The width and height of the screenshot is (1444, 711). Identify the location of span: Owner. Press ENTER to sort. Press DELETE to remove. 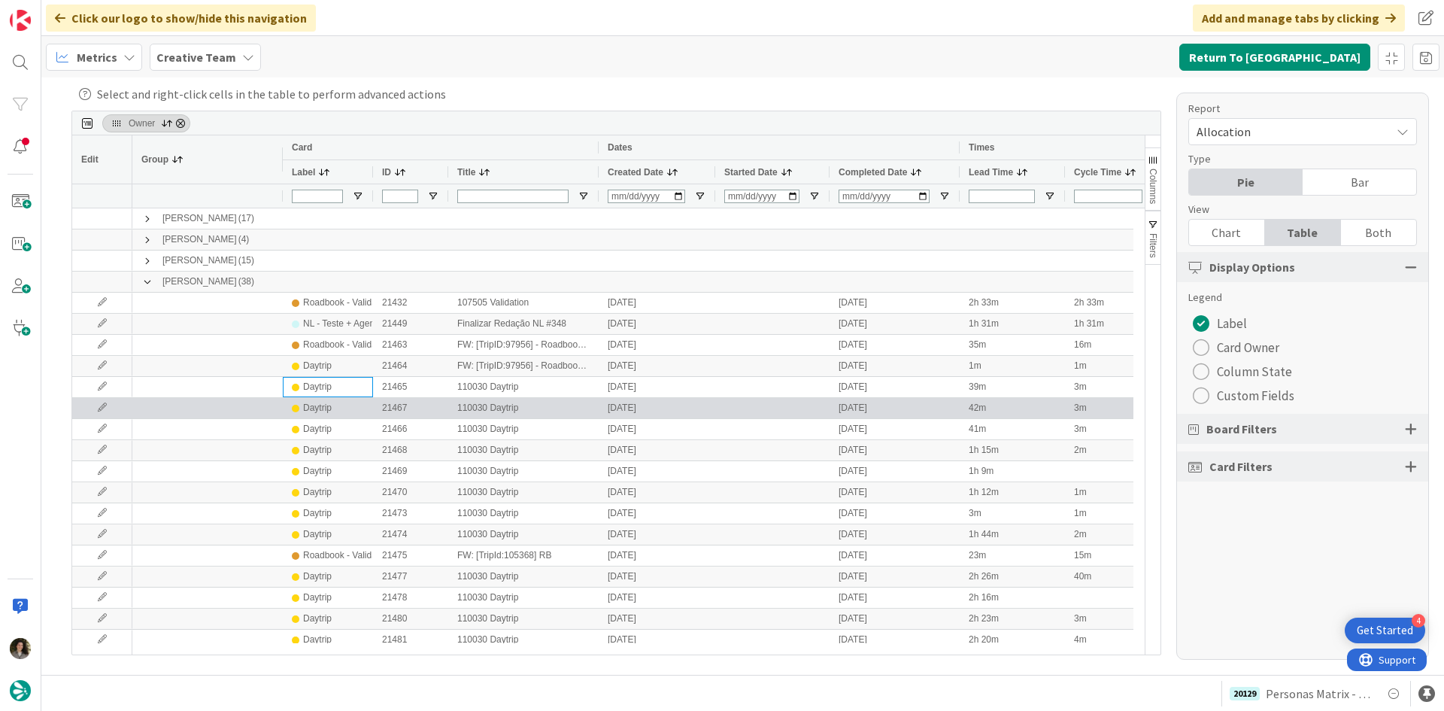
(146, 123).